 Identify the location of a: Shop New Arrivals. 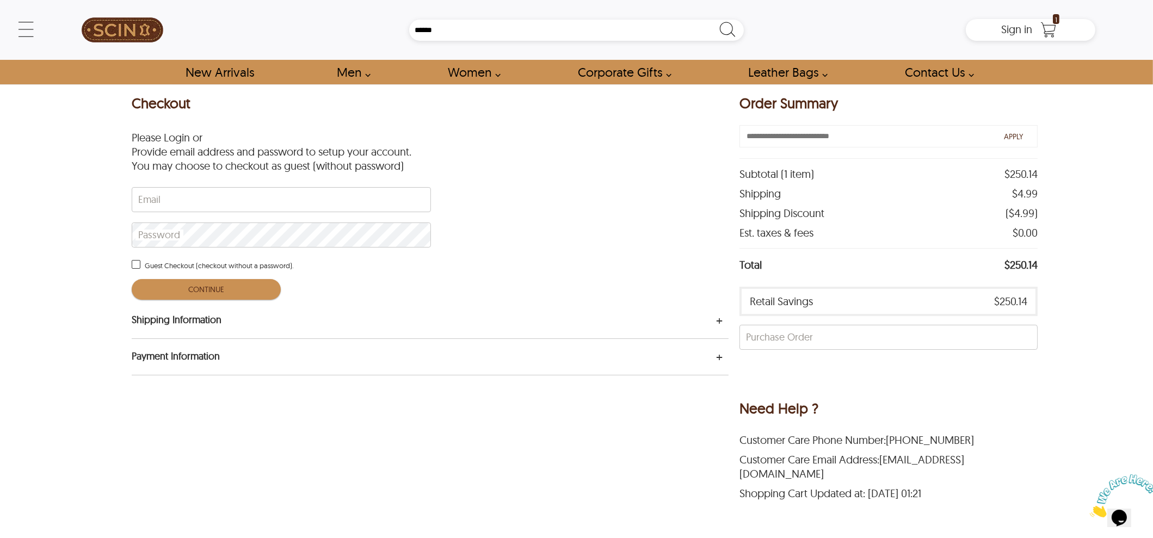
(219, 72).